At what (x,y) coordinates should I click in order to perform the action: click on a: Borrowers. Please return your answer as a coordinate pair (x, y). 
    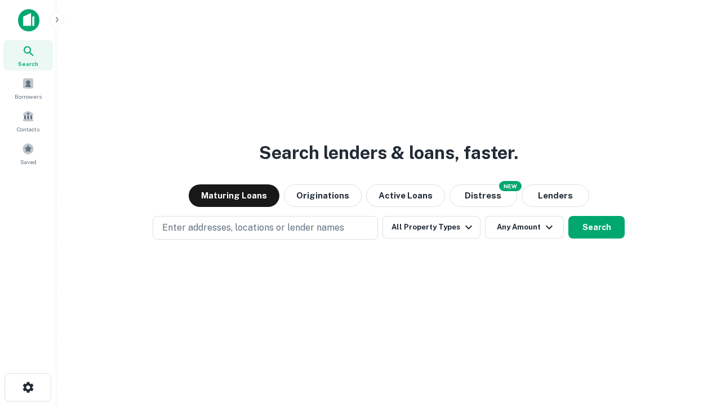
    Looking at the image, I should click on (28, 88).